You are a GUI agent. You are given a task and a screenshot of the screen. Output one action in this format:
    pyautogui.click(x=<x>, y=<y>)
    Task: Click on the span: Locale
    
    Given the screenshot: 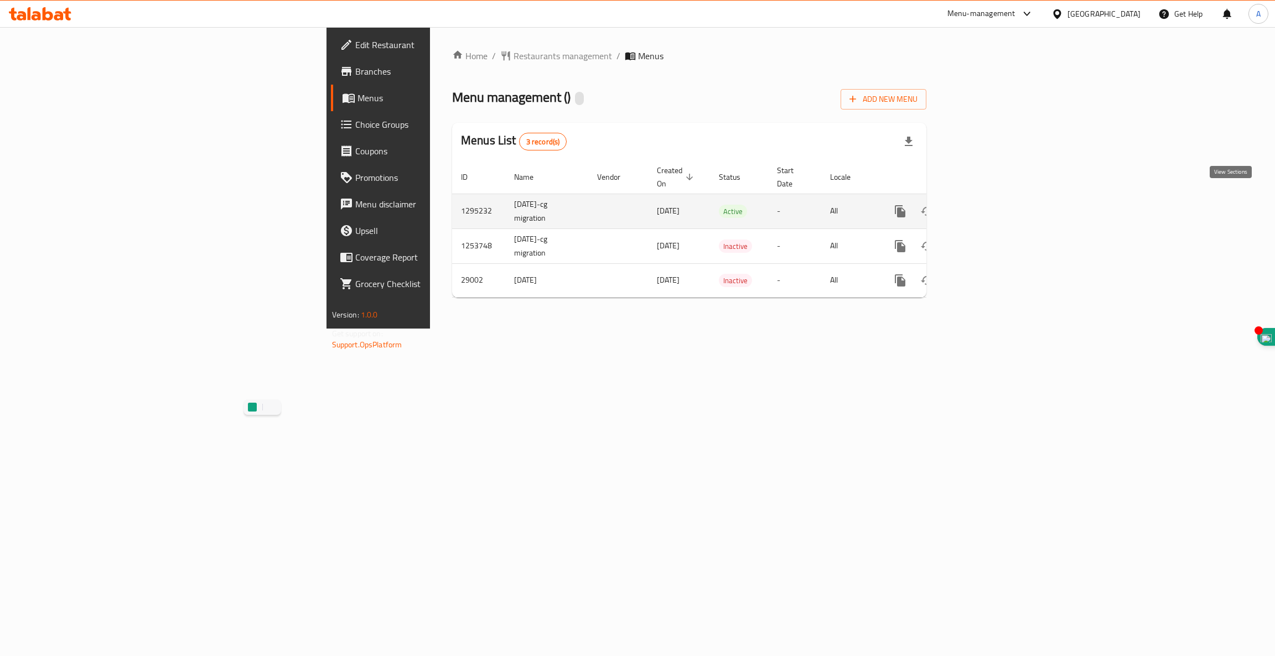 What is the action you would take?
    pyautogui.click(x=847, y=177)
    